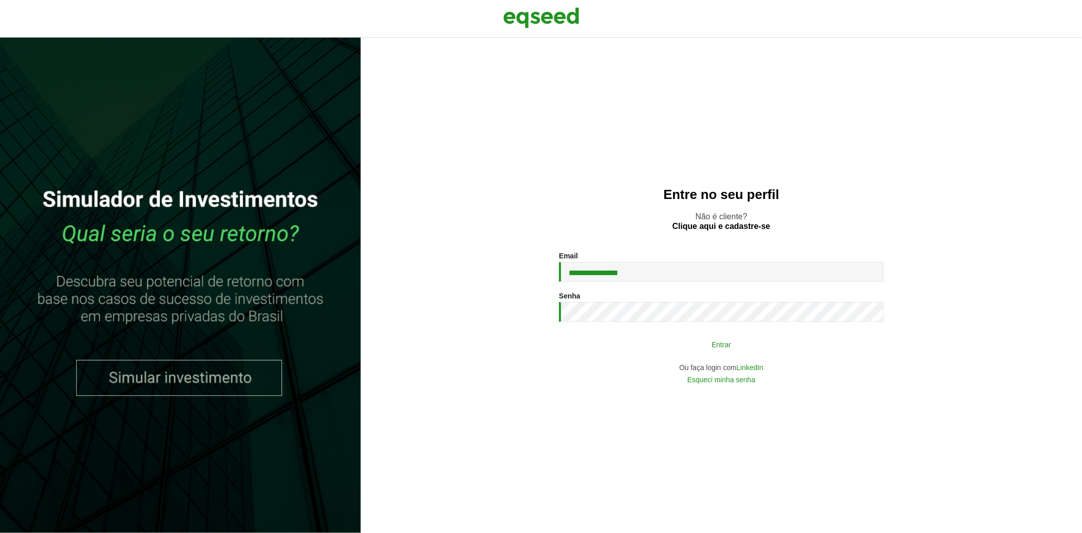 This screenshot has height=533, width=1082. I want to click on p: Não é cliente?, so click(722, 221).